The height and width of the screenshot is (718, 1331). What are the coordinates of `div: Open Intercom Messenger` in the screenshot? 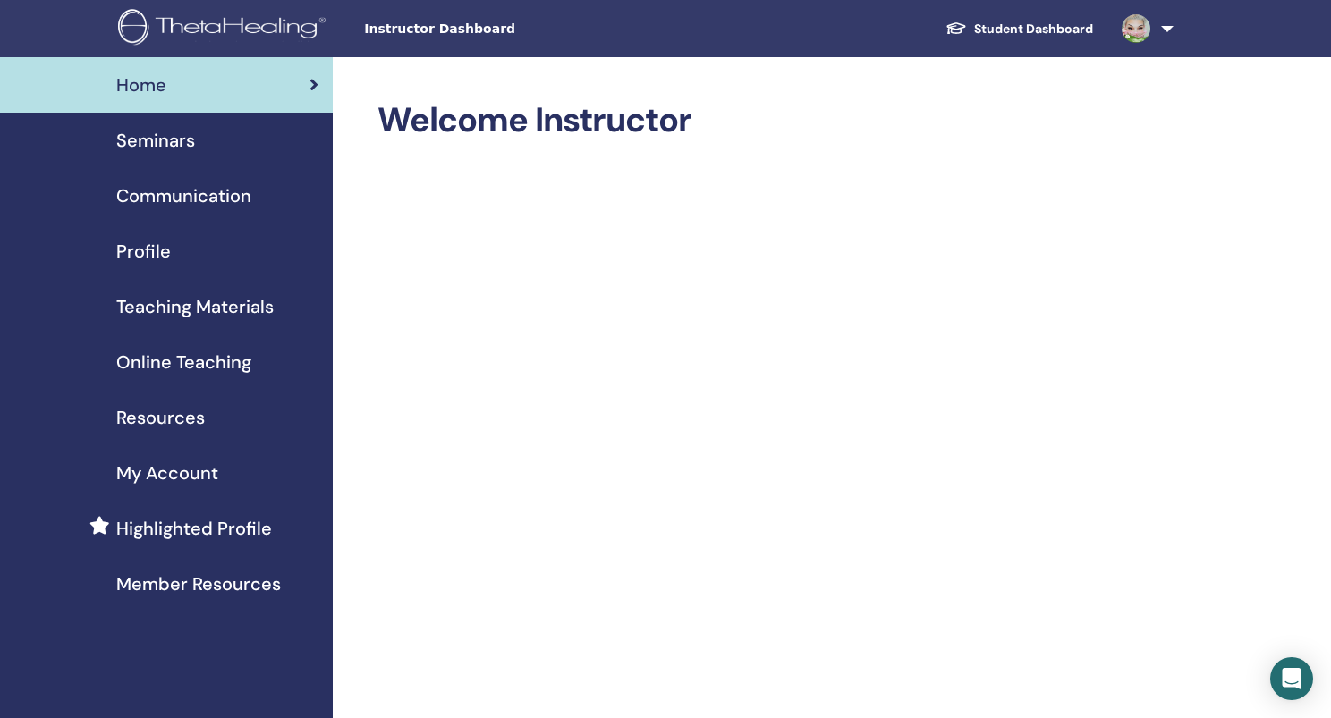 It's located at (1292, 679).